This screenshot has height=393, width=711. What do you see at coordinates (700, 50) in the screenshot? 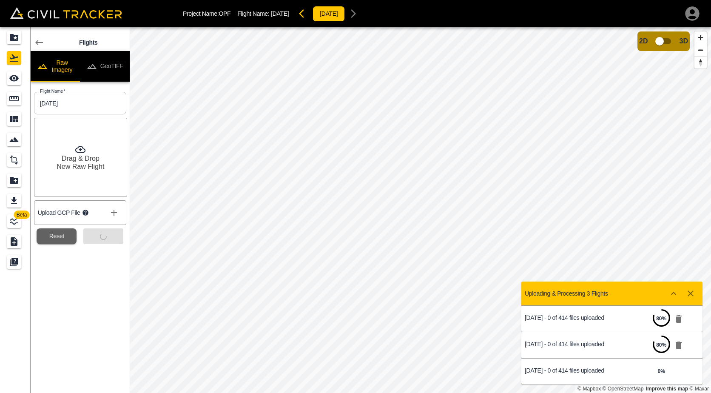
I see `button: Zoom out` at bounding box center [700, 50].